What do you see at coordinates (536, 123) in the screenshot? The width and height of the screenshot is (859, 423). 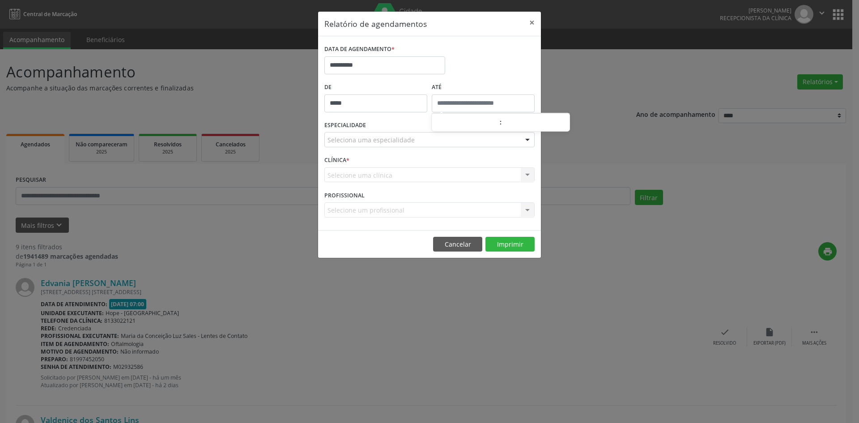 I see `input: Minute` at bounding box center [536, 123].